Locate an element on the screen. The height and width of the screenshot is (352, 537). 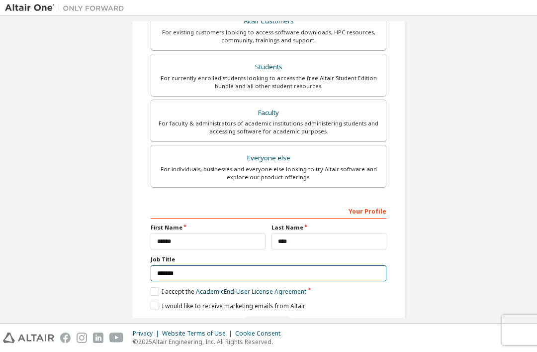
p: © 2025 Altair Engineering, Inc. All Rights Reserved. is located at coordinates (209, 341).